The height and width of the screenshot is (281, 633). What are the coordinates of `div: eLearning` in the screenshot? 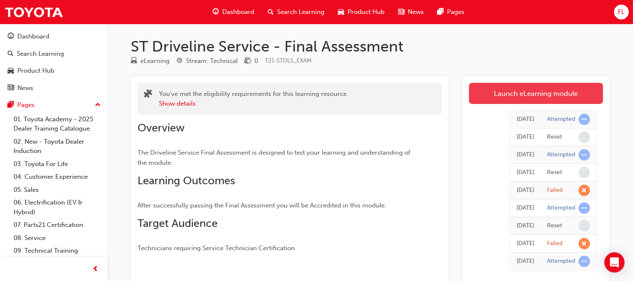 It's located at (155, 61).